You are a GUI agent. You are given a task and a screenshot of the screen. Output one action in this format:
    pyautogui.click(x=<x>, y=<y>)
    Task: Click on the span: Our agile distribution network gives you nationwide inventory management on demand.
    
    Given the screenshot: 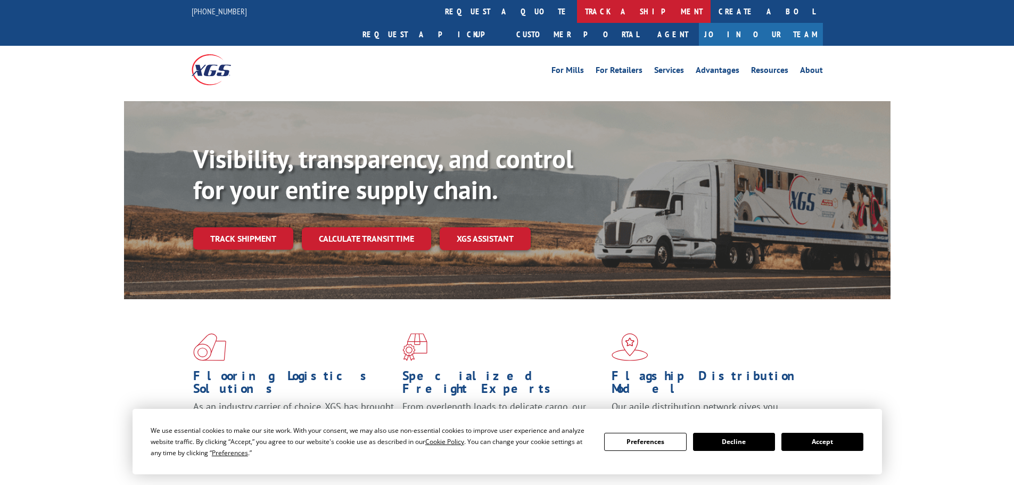 What is the action you would take?
    pyautogui.click(x=710, y=413)
    